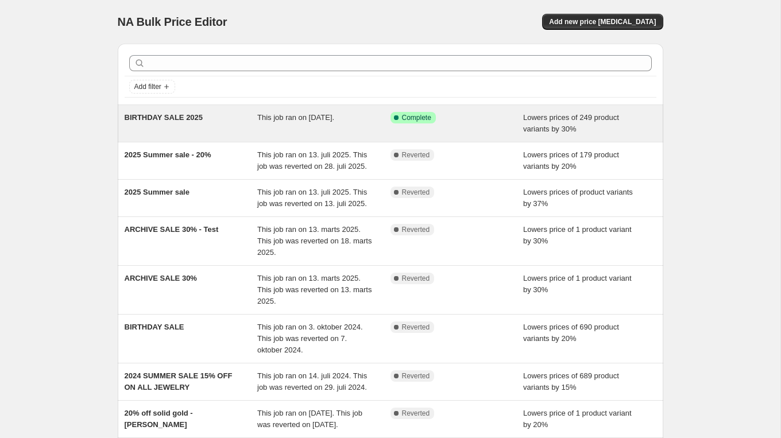 Image resolution: width=781 pixels, height=438 pixels. What do you see at coordinates (312, 160) in the screenshot?
I see `span: This job ran on 13. juli 2025. This job was reverted on 28. juli 2025.` at bounding box center [312, 160].